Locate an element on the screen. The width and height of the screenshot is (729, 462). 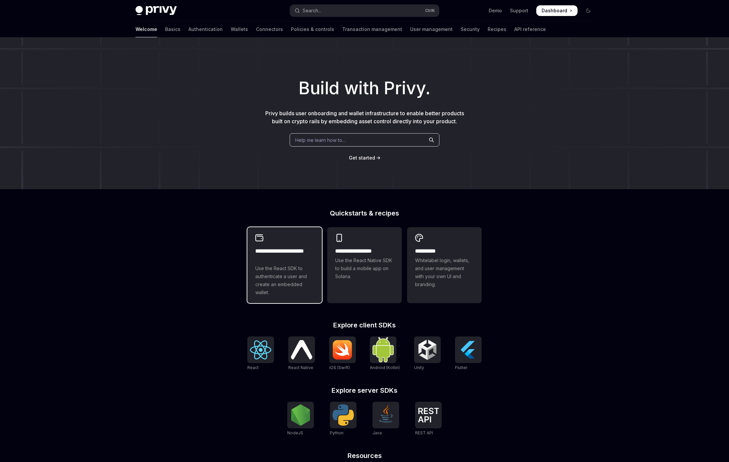
div: Search... is located at coordinates (312, 11).